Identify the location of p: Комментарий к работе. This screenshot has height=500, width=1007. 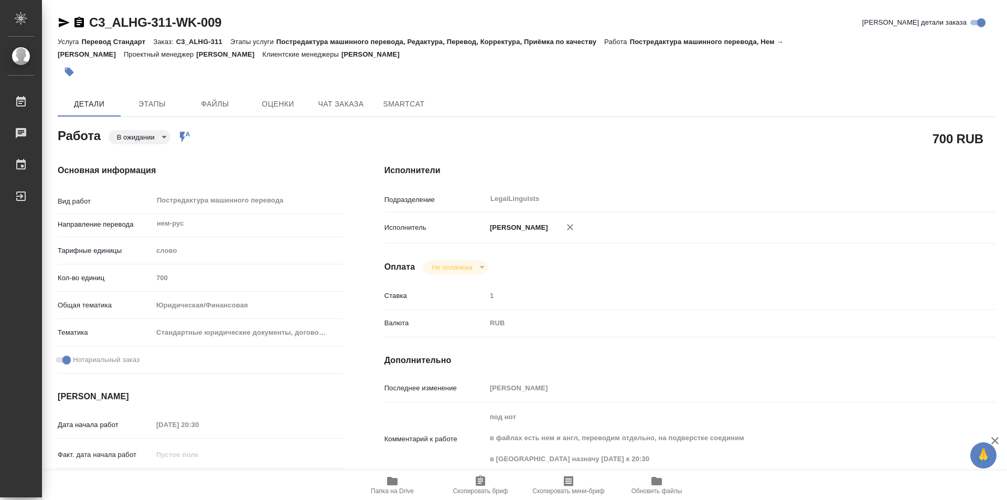
(435, 439).